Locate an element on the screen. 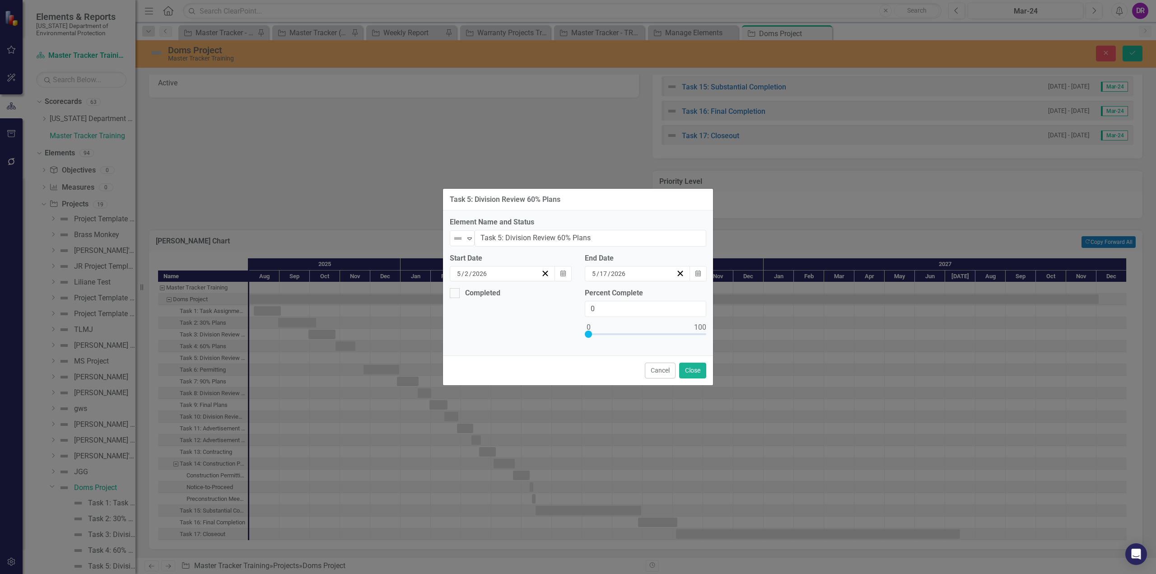 This screenshot has width=1156, height=574. div: End Date is located at coordinates (645, 258).